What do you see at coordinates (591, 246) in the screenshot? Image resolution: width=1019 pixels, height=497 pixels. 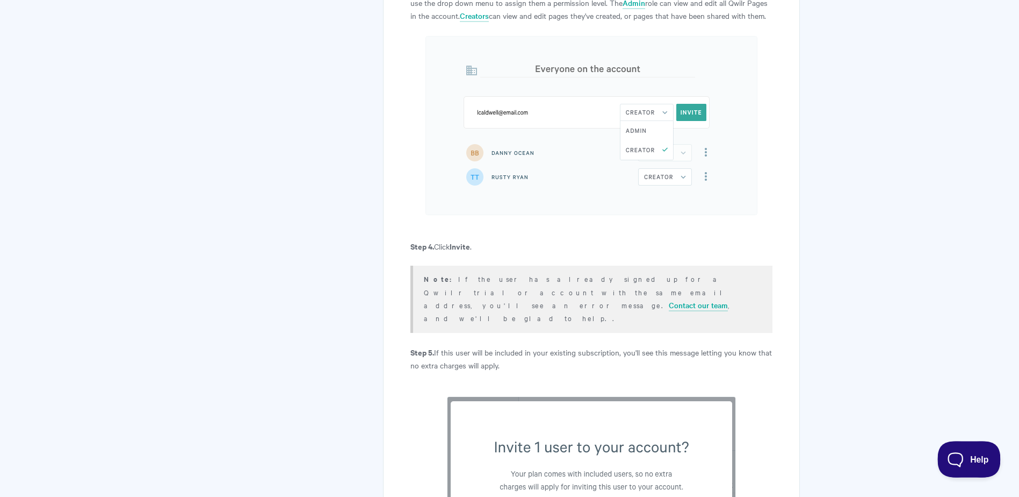 I see `p: Click .` at bounding box center [591, 246].